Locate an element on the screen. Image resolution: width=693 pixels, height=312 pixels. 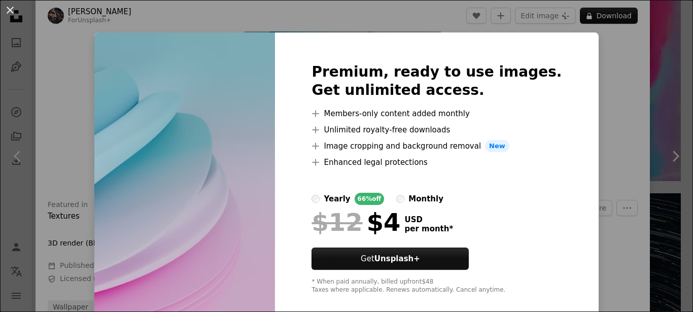
li: Enhanced legal protections is located at coordinates (436, 162).